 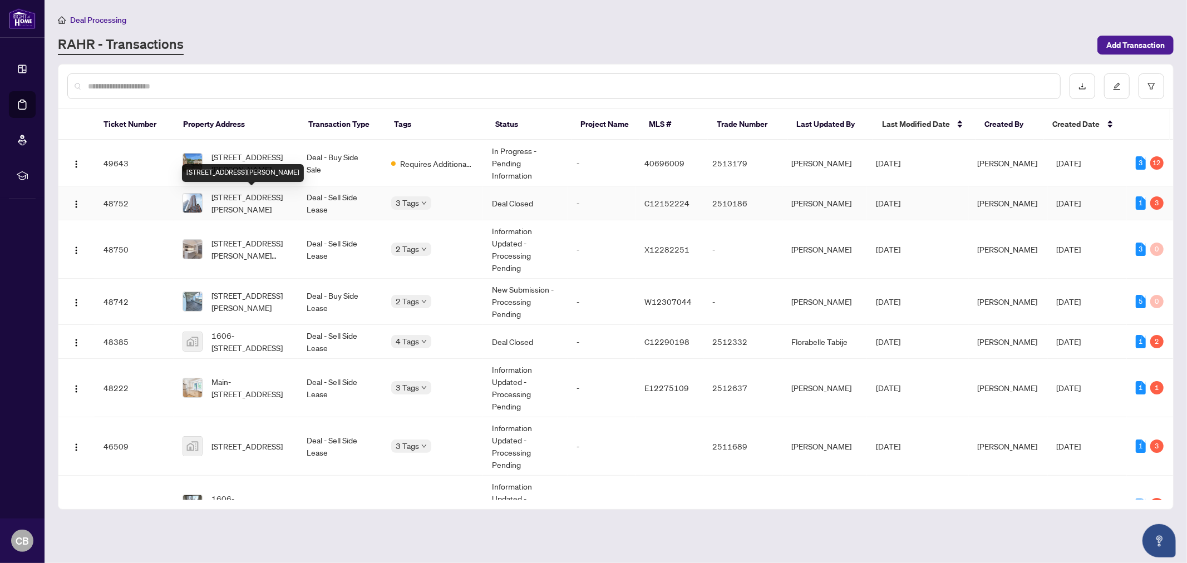 I want to click on td: Deal - Buy Side Lease, so click(x=340, y=302).